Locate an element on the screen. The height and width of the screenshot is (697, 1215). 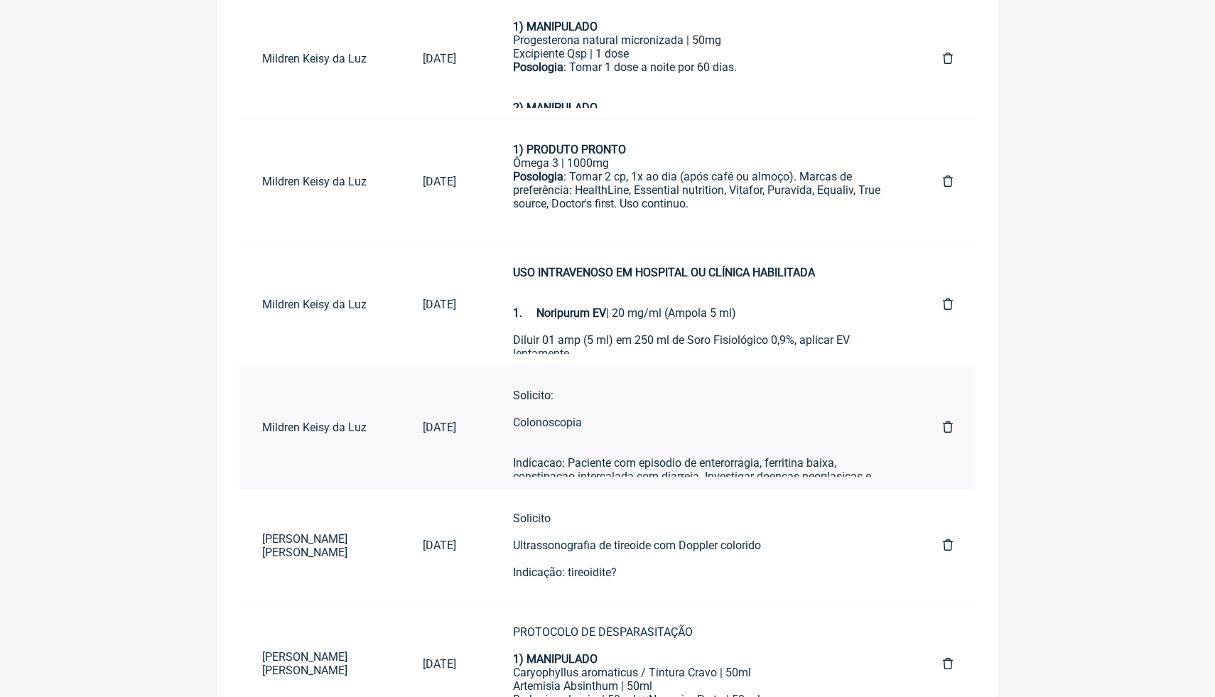
div: Solicito: Colonoscopia Indicacao: Paciente com episodio de enterorragia, ferritina baixa, constip... is located at coordinates (699, 442).